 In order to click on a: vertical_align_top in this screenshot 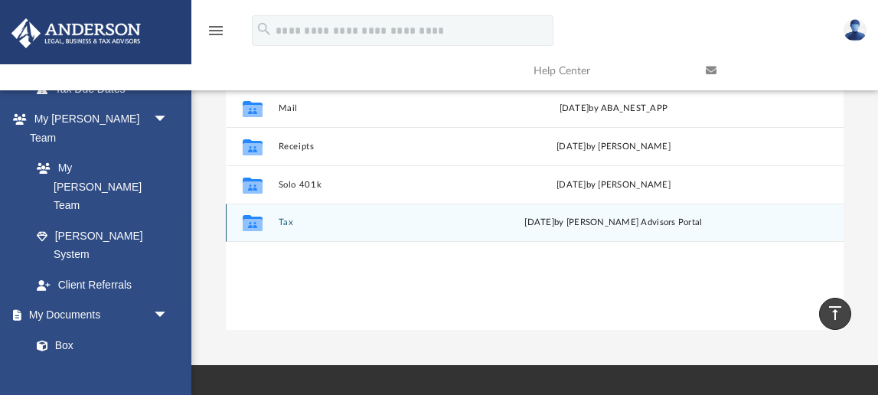, I will do `click(835, 314)`.